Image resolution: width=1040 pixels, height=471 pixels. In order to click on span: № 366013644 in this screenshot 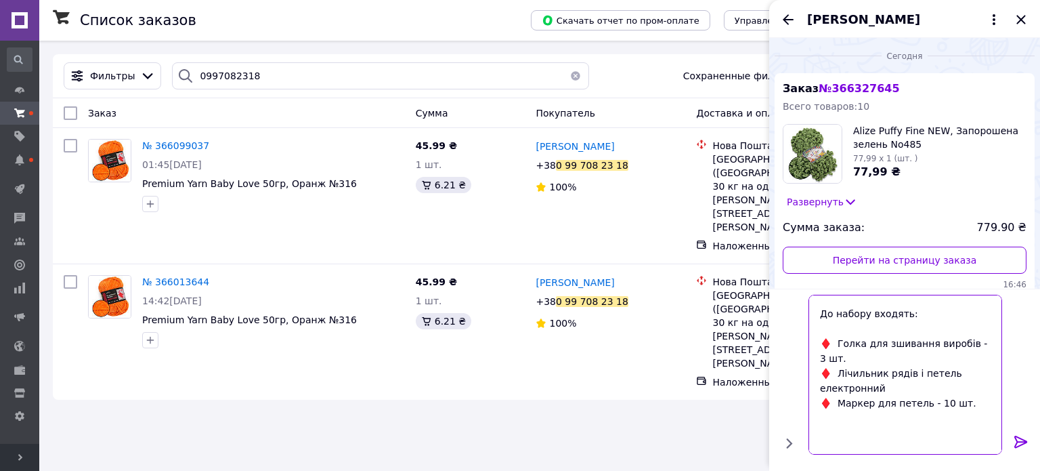, I will do `click(175, 282)`.